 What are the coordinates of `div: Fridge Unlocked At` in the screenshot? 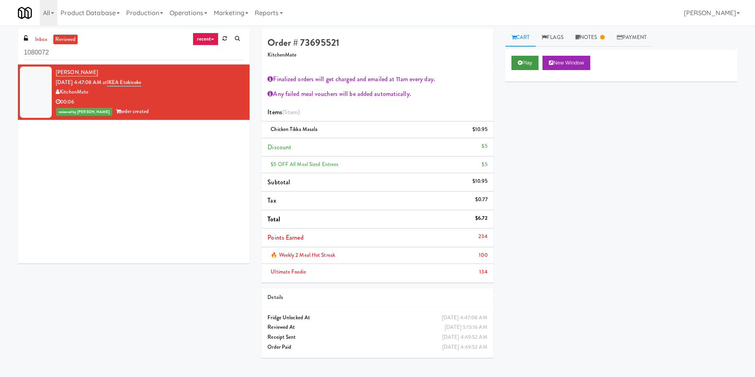 It's located at (377, 318).